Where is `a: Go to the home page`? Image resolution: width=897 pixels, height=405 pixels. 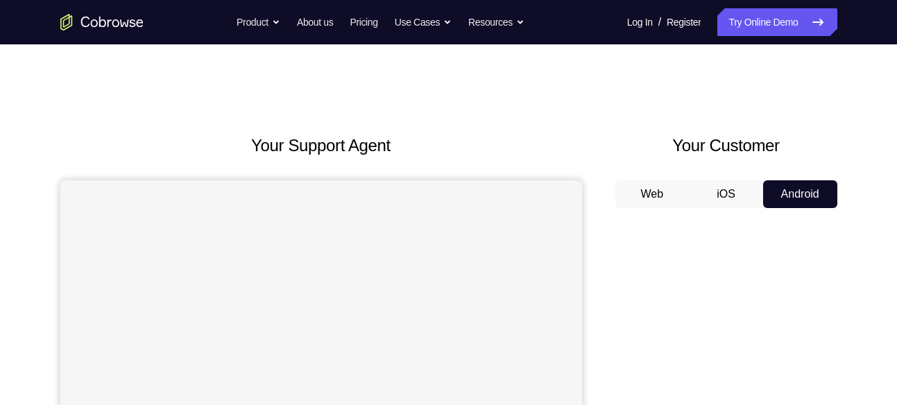
a: Go to the home page is located at coordinates (102, 22).